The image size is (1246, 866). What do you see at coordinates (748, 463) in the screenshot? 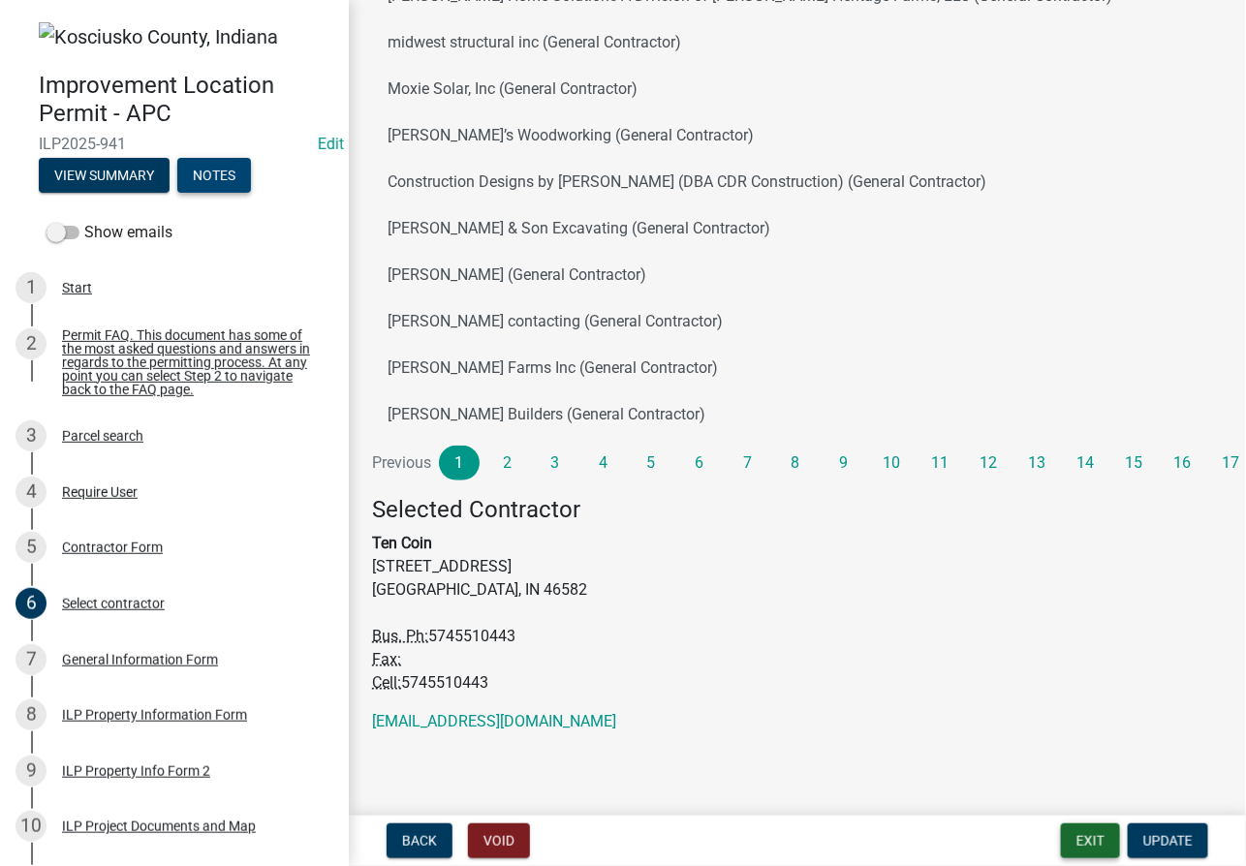
I see `a: 7` at bounding box center [748, 463].